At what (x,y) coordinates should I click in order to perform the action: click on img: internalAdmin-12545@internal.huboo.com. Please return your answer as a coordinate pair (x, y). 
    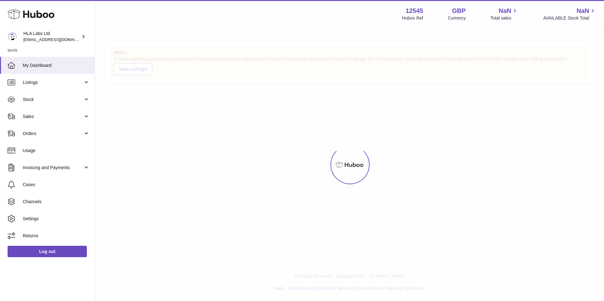
    Looking at the image, I should click on (12, 37).